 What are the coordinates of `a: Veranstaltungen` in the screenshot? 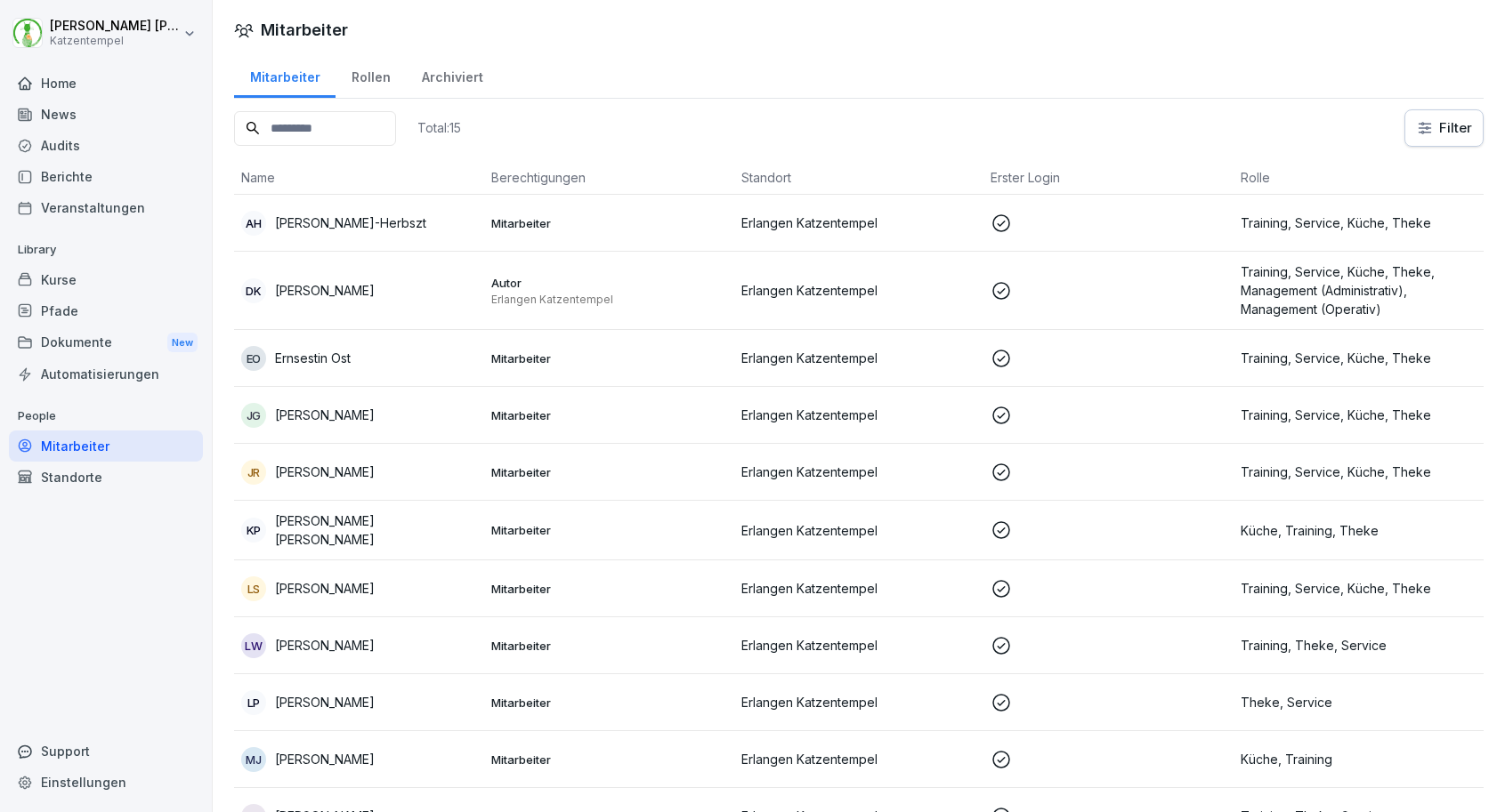 It's located at (106, 207).